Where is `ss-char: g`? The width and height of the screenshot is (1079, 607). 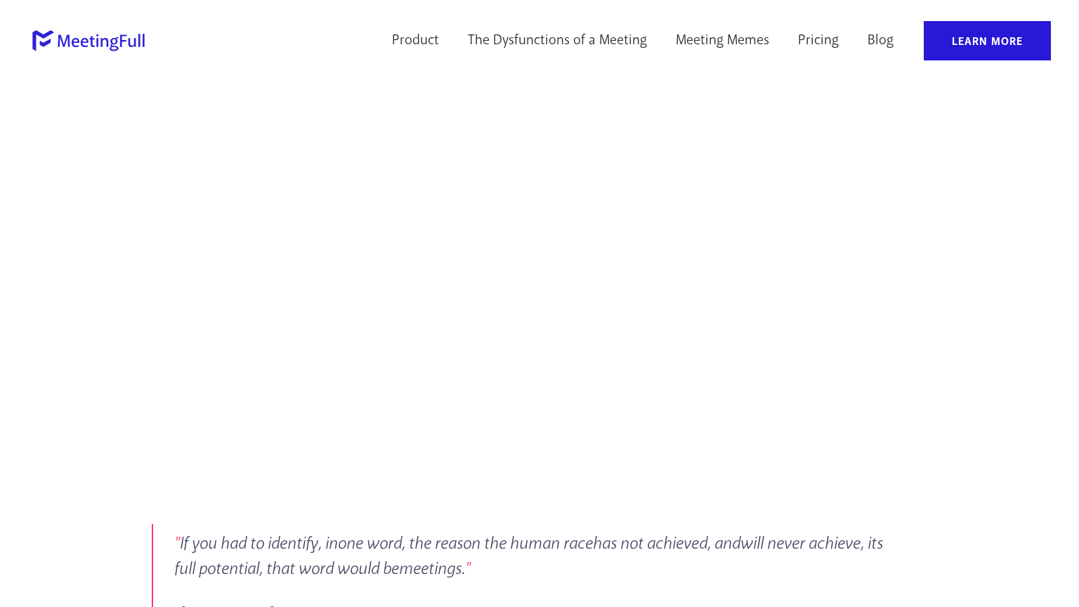 ss-char: g is located at coordinates (265, 197).